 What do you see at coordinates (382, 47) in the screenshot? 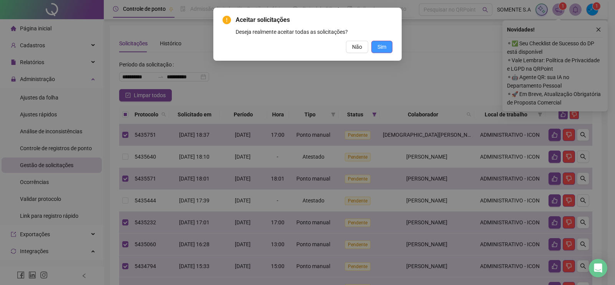
I see `button: Sim` at bounding box center [382, 47].